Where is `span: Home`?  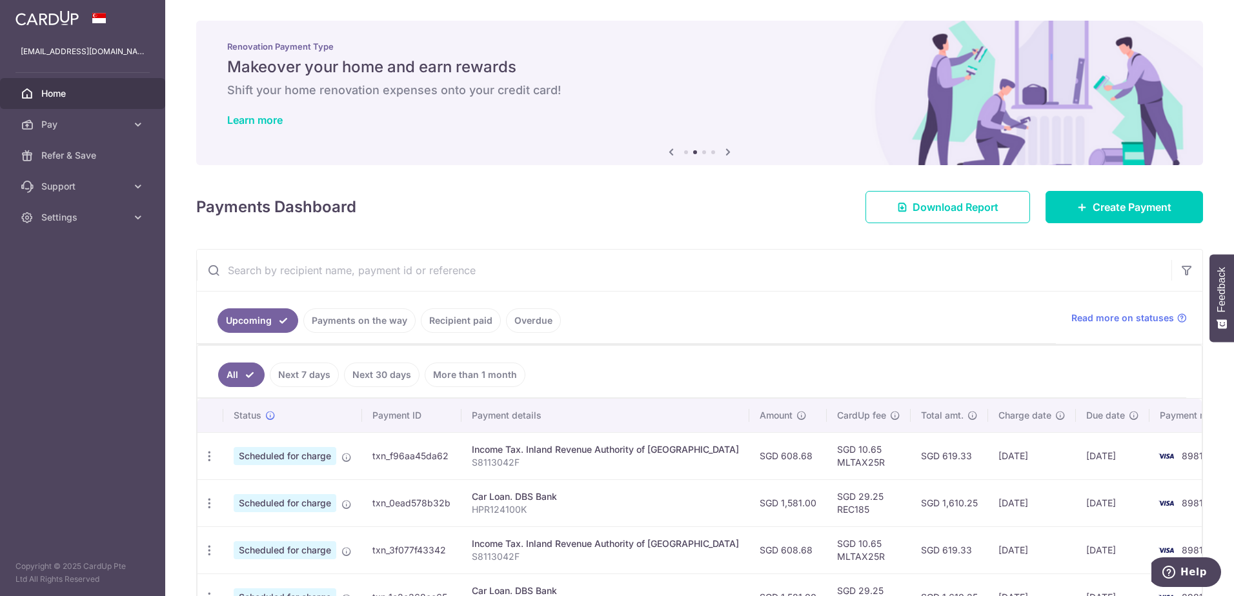
span: Home is located at coordinates (84, 94).